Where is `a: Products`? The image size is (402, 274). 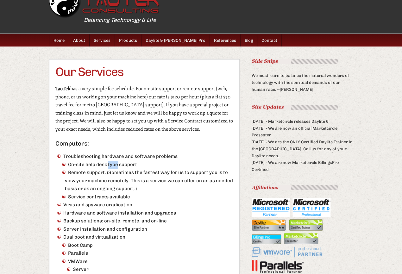 a: Products is located at coordinates (128, 40).